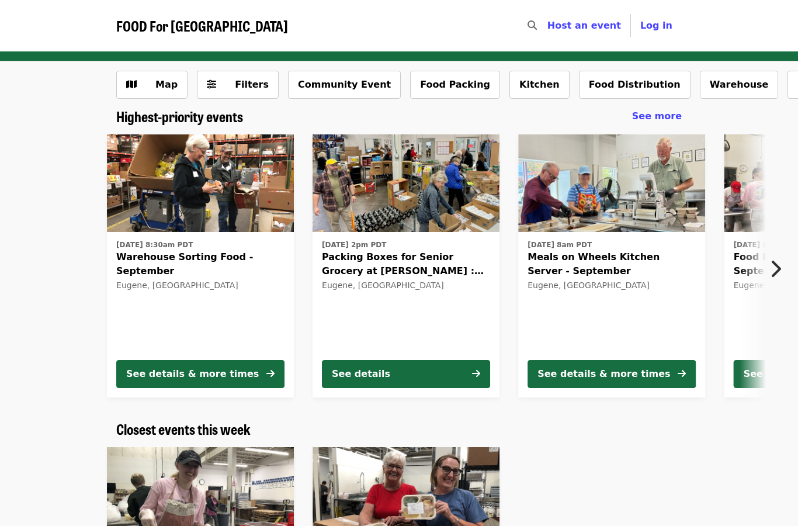 This screenshot has height=526, width=798. Describe the element at coordinates (183, 428) in the screenshot. I see `span: Closest events this week` at that location.